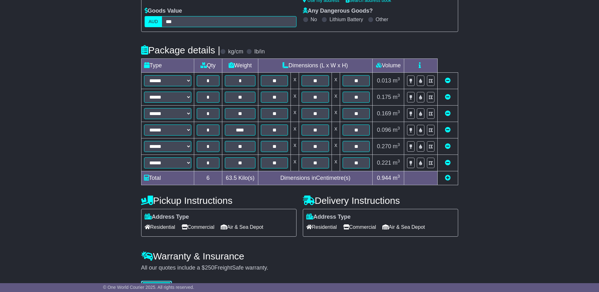 The width and height of the screenshot is (599, 292). I want to click on td: Kilo(s), so click(240, 178).